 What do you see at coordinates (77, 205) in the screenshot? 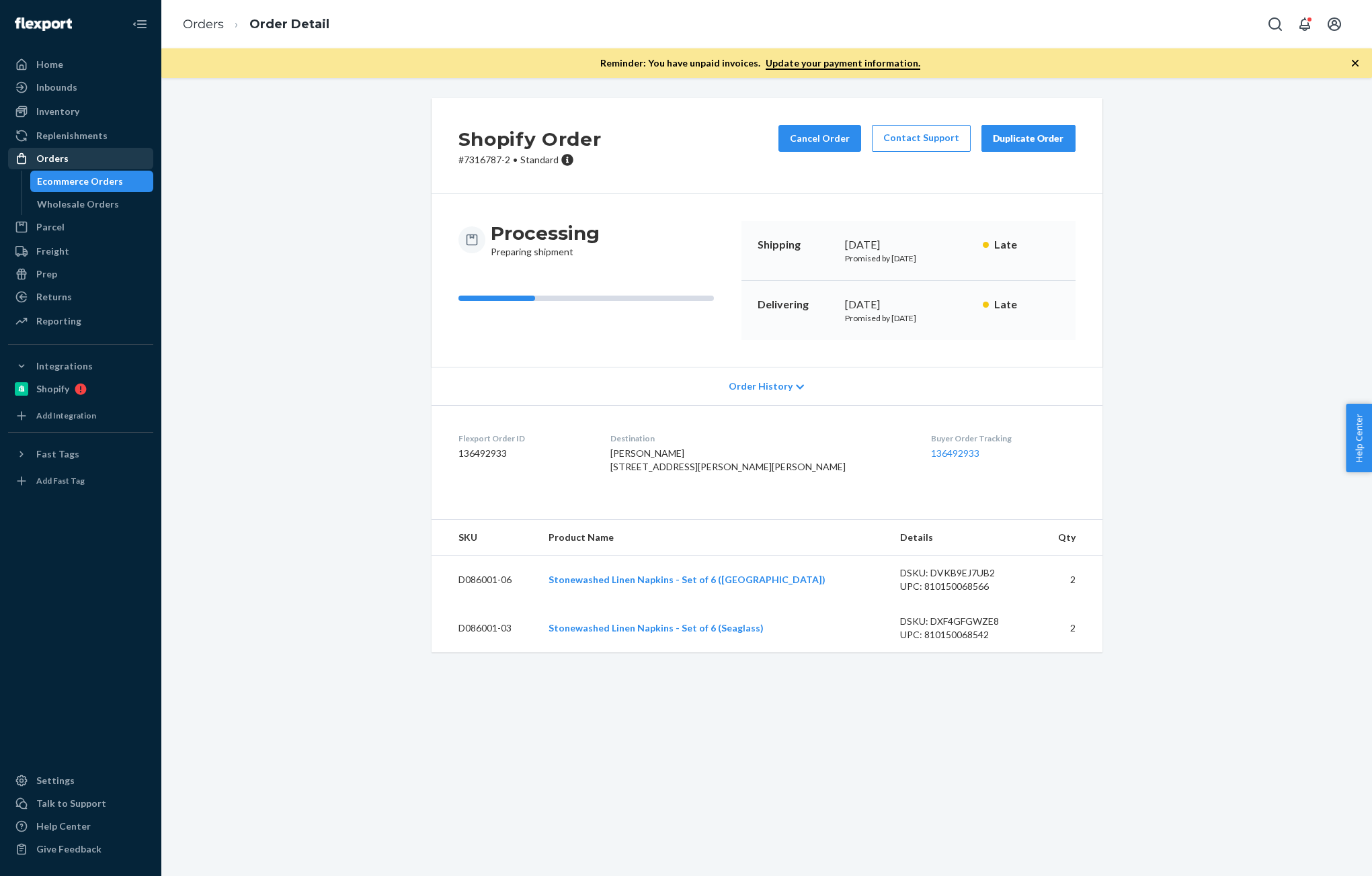
I see `div: Wholesale Orders` at bounding box center [77, 205].